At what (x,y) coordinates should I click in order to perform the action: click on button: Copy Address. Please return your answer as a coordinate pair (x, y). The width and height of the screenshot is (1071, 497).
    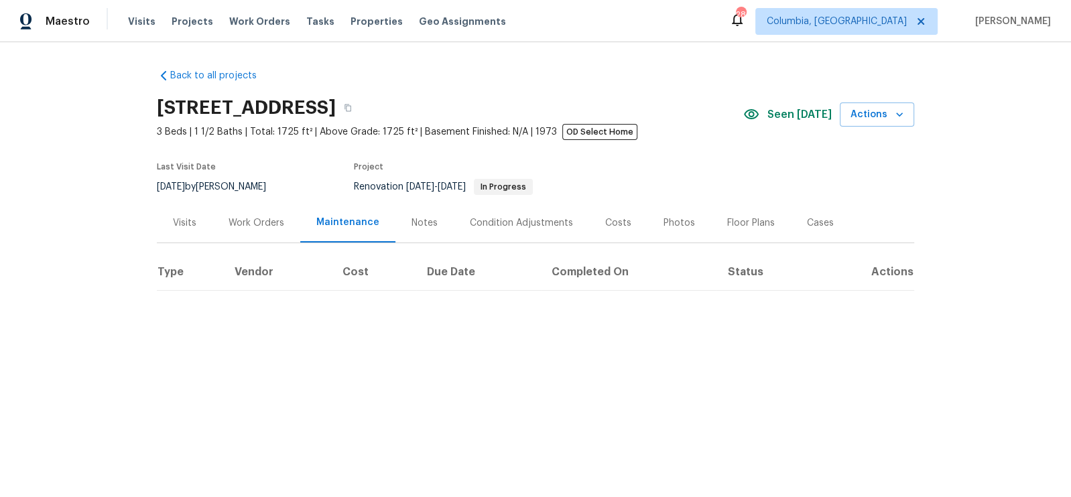
    Looking at the image, I should click on (348, 108).